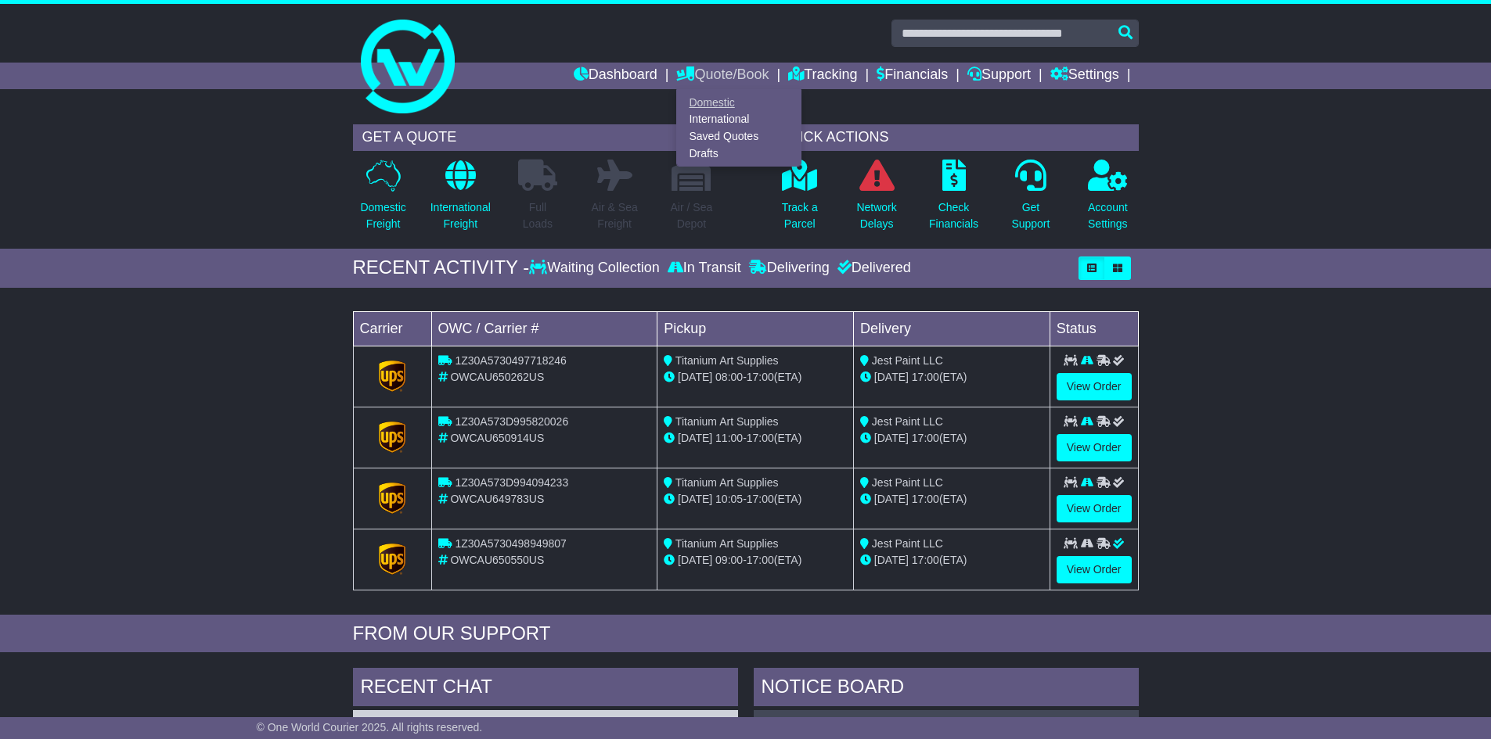  I want to click on p: Get Support, so click(1030, 216).